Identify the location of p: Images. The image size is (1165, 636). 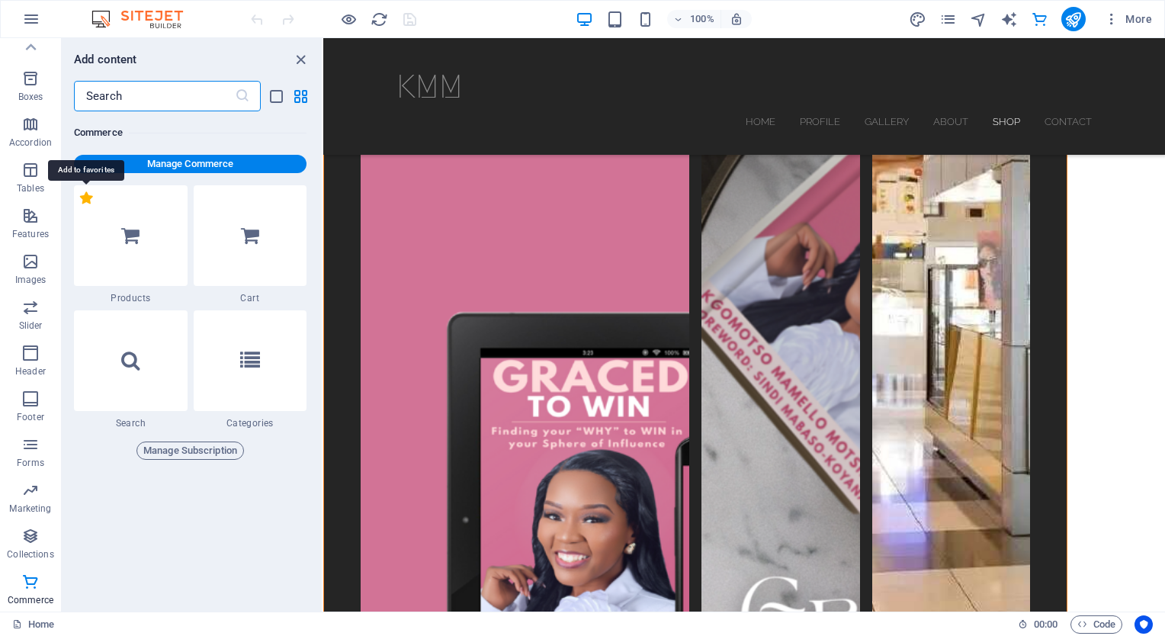
(30, 280).